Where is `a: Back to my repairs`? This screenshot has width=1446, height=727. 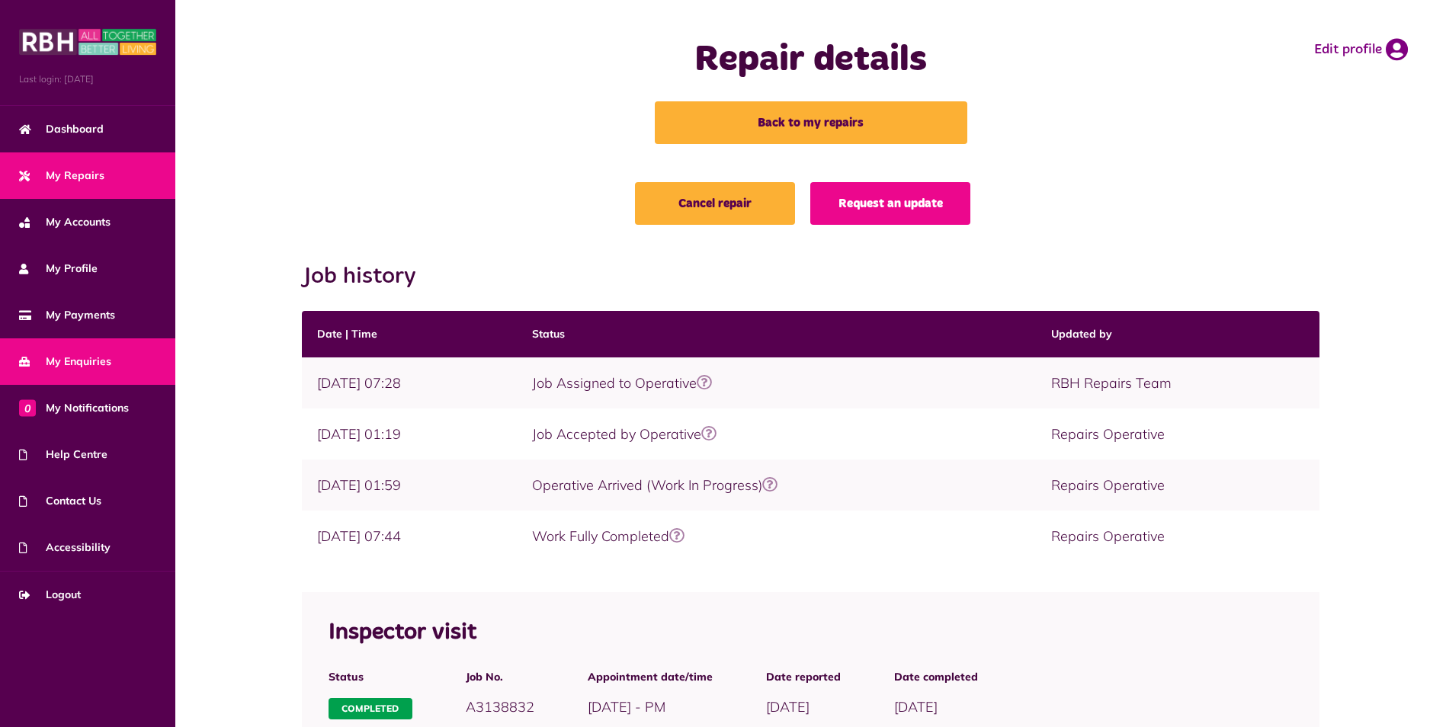 a: Back to my repairs is located at coordinates (811, 123).